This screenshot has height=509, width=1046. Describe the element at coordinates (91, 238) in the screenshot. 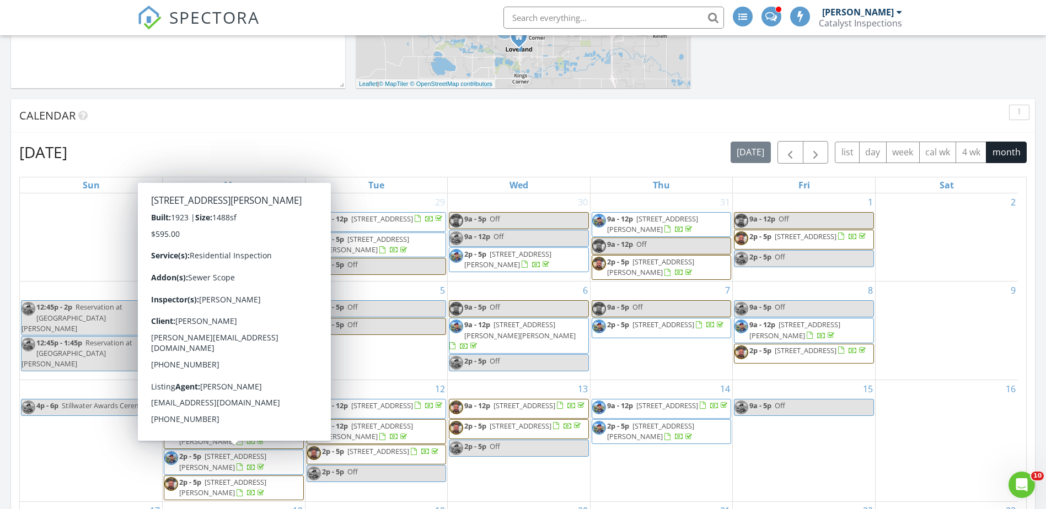

I see `td: Go to July 27, 2025` at that location.